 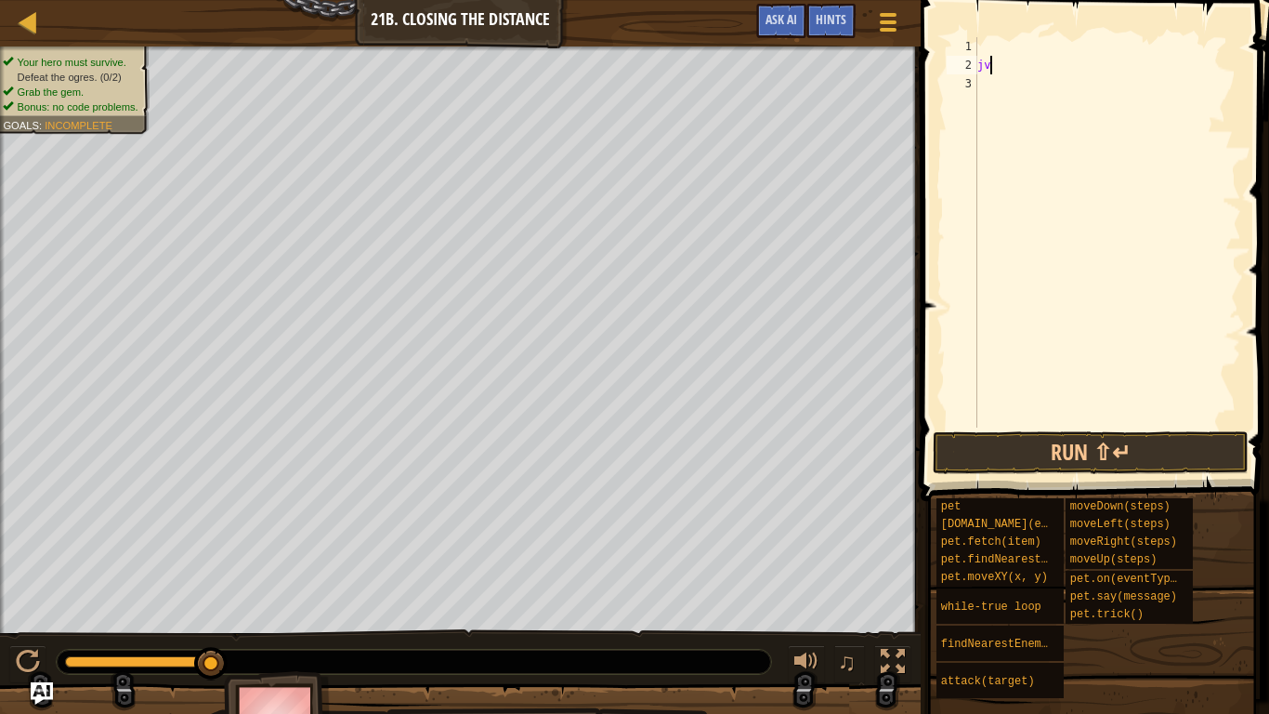 What do you see at coordinates (962, 84) in the screenshot?
I see `div: 3` at bounding box center [962, 84].